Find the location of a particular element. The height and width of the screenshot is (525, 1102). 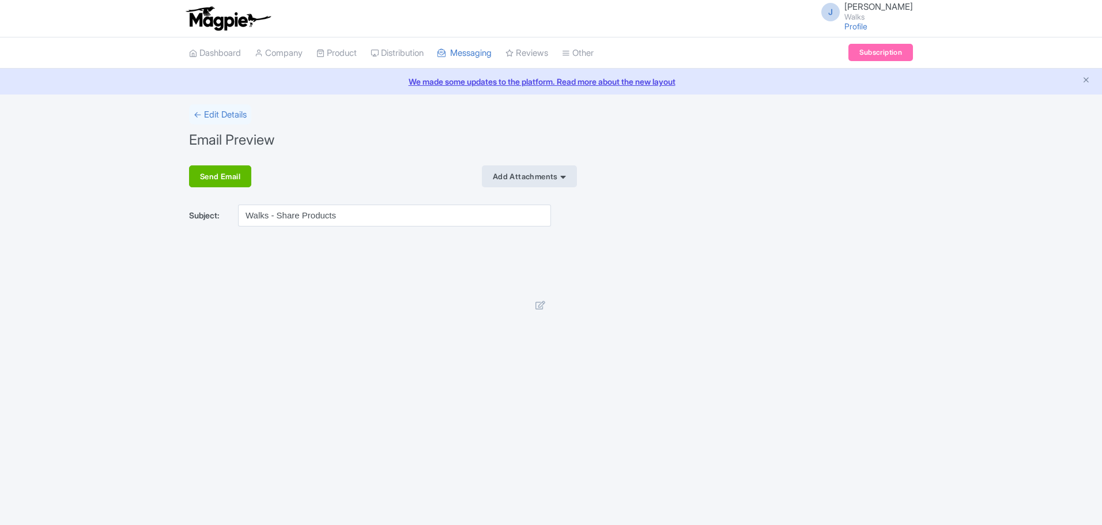

a: Other is located at coordinates (578, 53).